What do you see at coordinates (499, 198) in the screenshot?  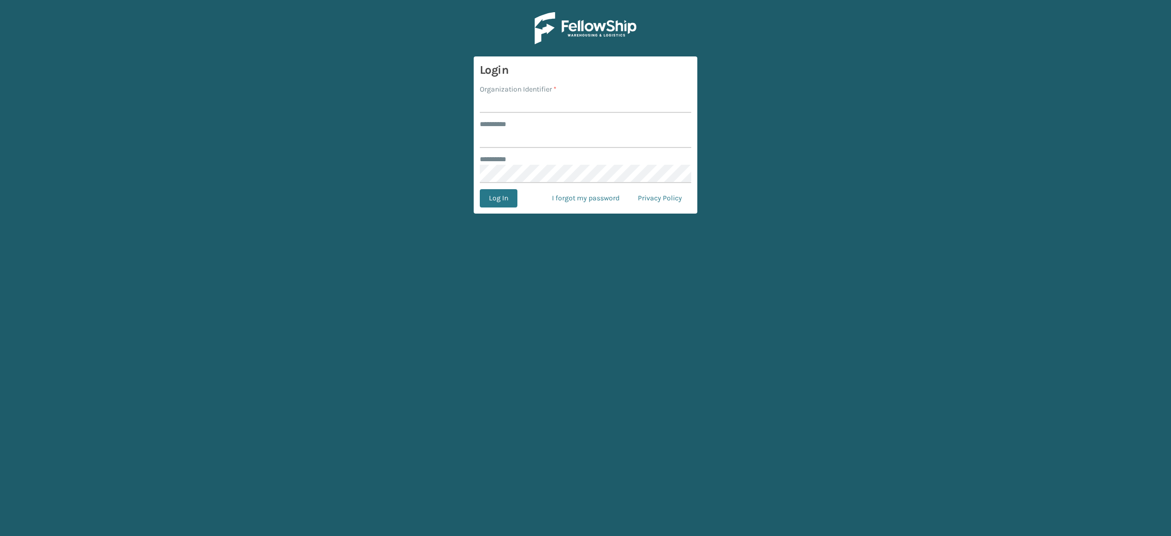 I see `button: Log In` at bounding box center [499, 198].